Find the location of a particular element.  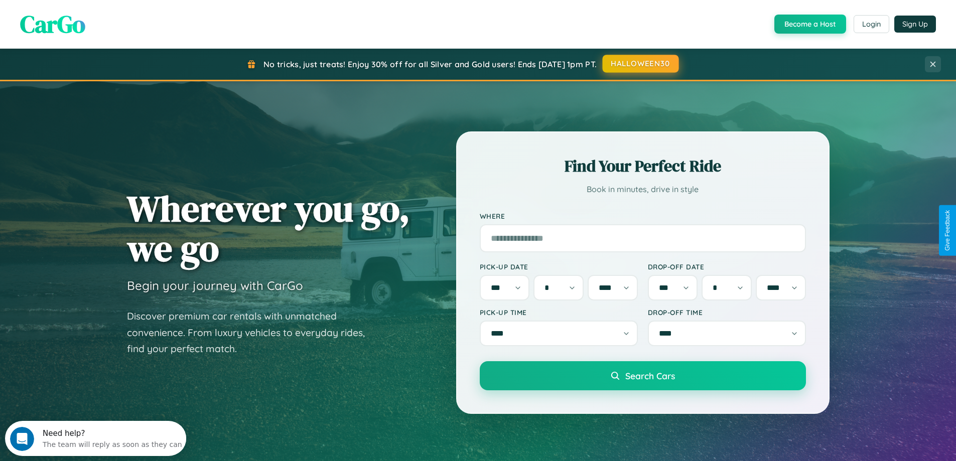

h2: Find Your Perfect Ride is located at coordinates (643, 166).